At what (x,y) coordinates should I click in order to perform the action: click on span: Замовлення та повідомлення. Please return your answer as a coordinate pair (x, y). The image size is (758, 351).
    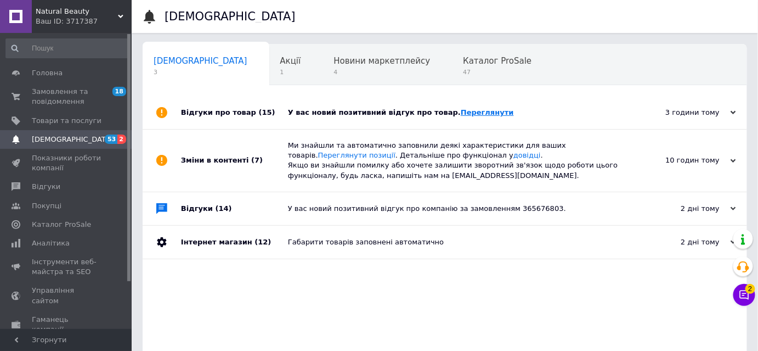
    Looking at the image, I should click on (66, 97).